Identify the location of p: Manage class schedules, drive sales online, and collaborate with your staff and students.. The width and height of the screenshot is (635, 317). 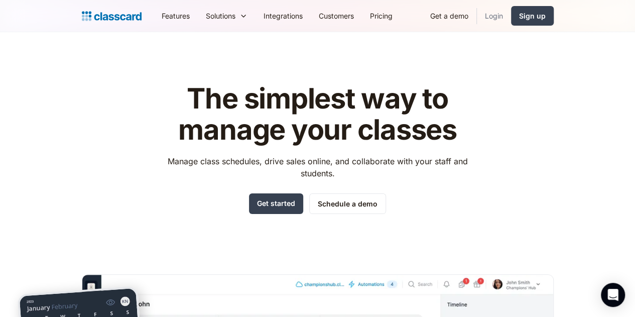
(317, 167).